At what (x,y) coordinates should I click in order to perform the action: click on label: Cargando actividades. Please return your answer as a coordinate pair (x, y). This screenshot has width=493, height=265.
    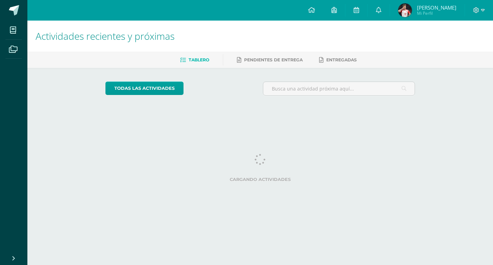
    Looking at the image, I should click on (260, 179).